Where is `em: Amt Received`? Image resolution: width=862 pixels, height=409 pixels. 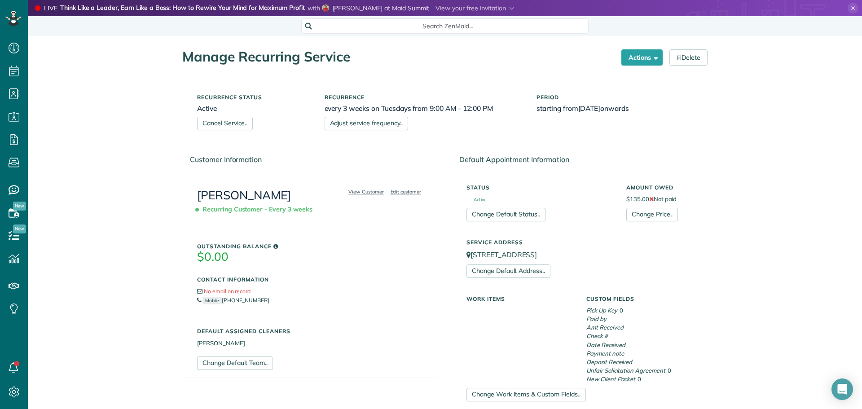
em: Amt Received is located at coordinates (605, 327).